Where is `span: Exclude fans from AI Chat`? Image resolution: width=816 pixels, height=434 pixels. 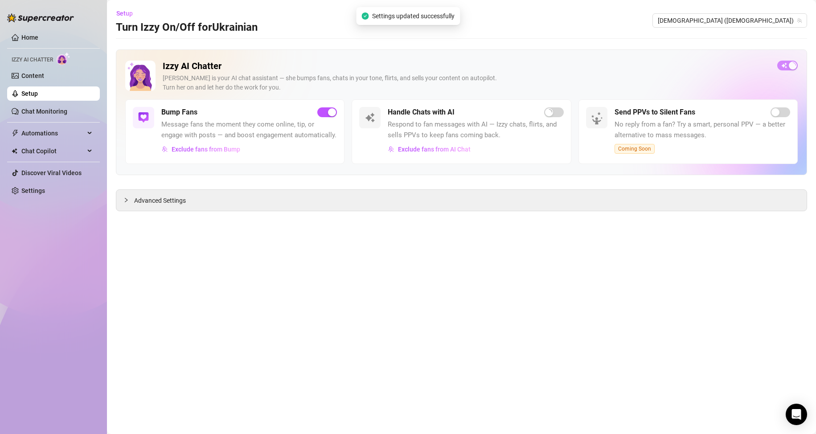
span: Exclude fans from AI Chat is located at coordinates (434, 149).